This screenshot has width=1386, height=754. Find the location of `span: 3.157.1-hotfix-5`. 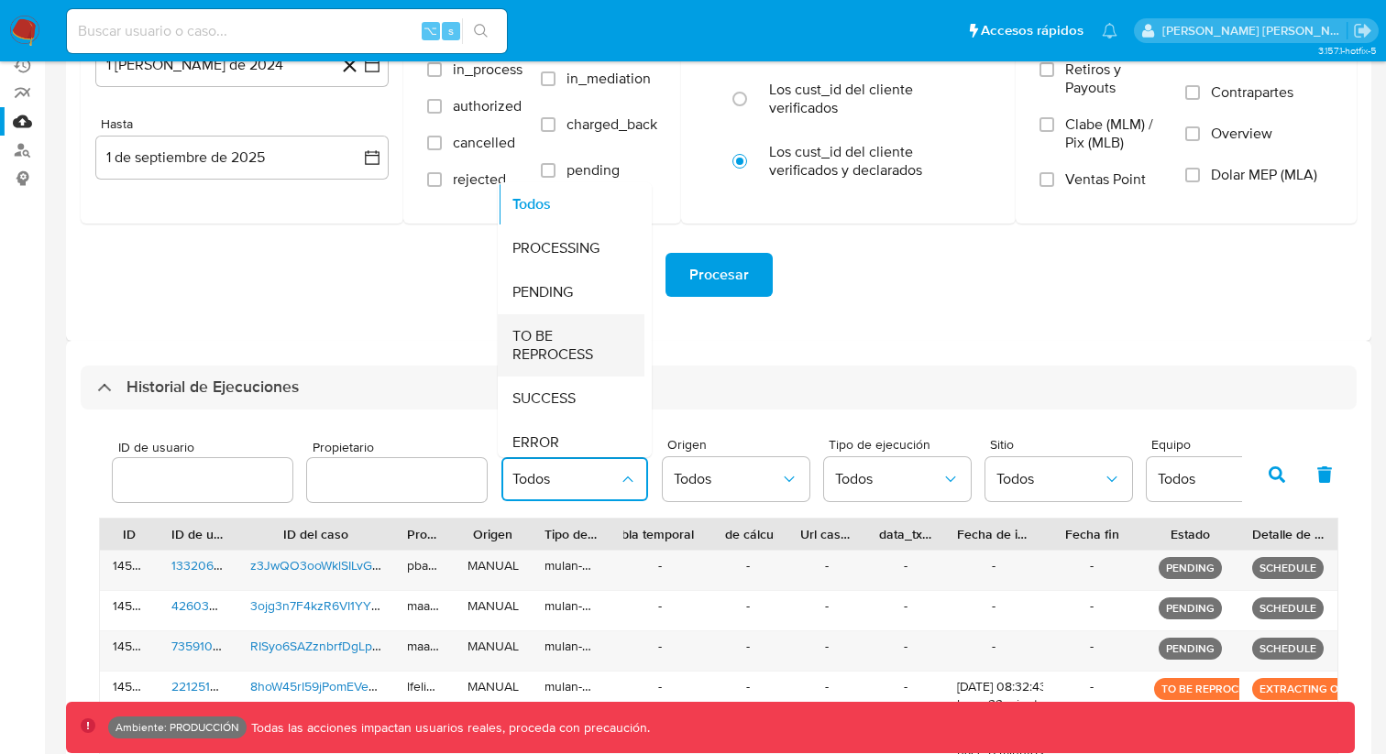

span: 3.157.1-hotfix-5 is located at coordinates (1347, 50).